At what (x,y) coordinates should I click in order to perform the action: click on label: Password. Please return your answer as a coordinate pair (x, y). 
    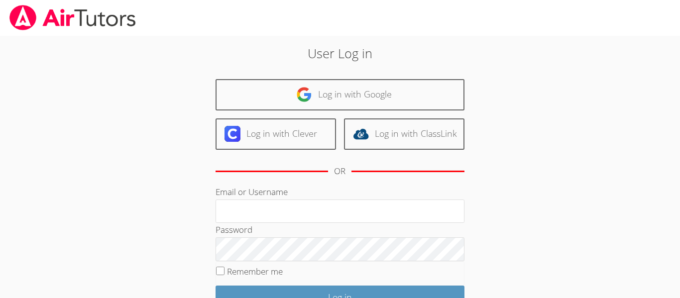
    Looking at the image, I should click on (234, 229).